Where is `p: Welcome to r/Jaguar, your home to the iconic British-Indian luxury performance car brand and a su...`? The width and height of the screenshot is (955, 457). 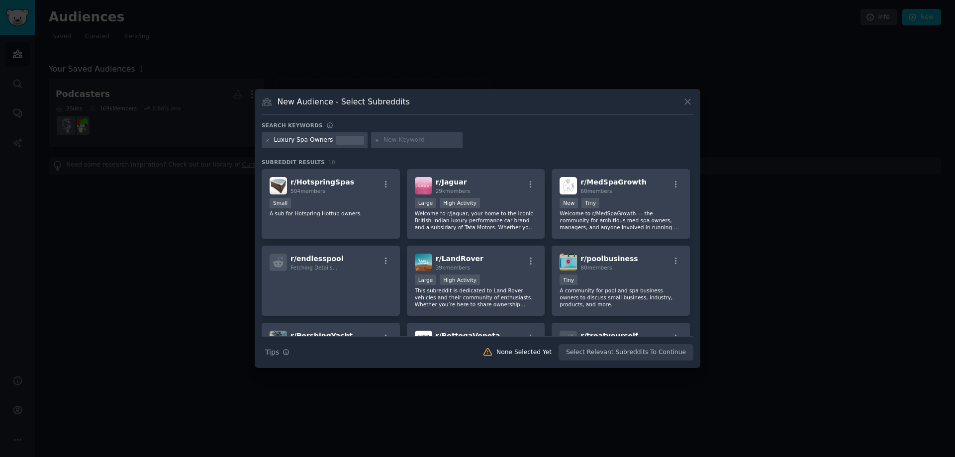 p: Welcome to r/Jaguar, your home to the iconic British-Indian luxury performance car brand and a su... is located at coordinates (476, 220).